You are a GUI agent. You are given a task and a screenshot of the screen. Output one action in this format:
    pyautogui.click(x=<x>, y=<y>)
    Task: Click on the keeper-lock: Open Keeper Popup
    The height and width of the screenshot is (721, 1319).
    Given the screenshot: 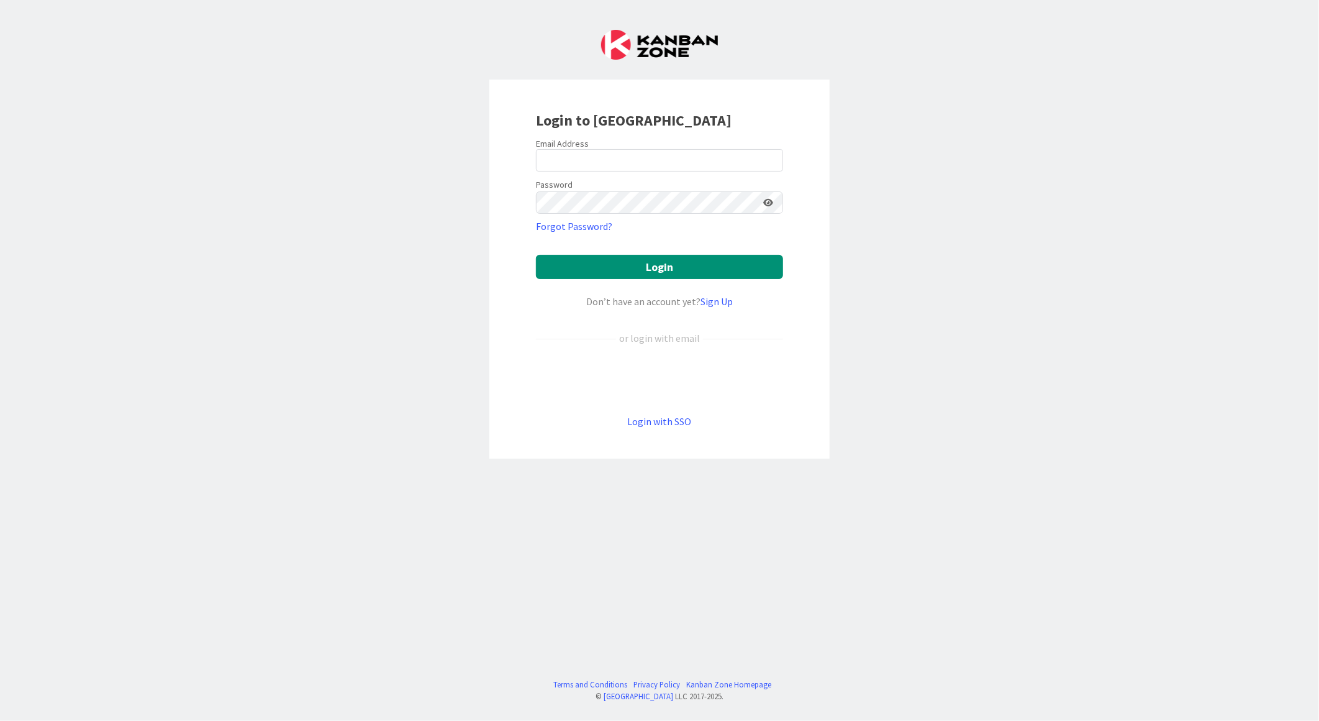 What is the action you would take?
    pyautogui.click(x=770, y=160)
    